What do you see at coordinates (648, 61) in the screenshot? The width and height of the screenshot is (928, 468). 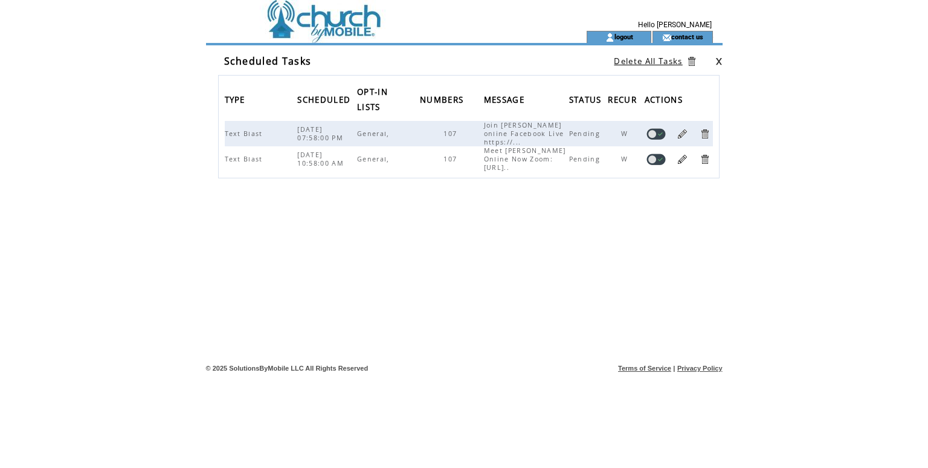 I see `a: Delete All Tasks` at bounding box center [648, 61].